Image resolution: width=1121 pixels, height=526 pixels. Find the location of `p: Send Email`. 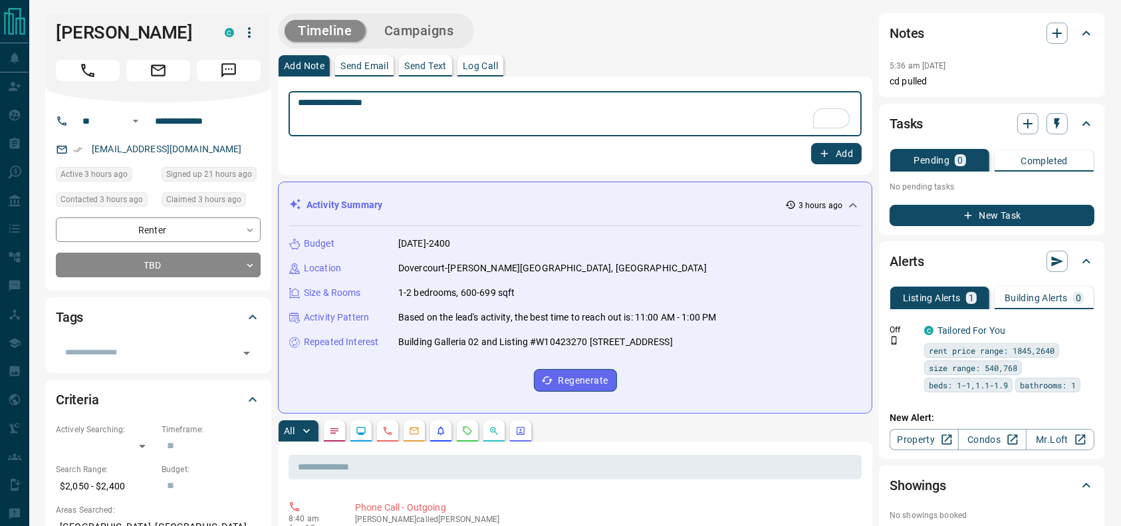

p: Send Email is located at coordinates (364, 66).